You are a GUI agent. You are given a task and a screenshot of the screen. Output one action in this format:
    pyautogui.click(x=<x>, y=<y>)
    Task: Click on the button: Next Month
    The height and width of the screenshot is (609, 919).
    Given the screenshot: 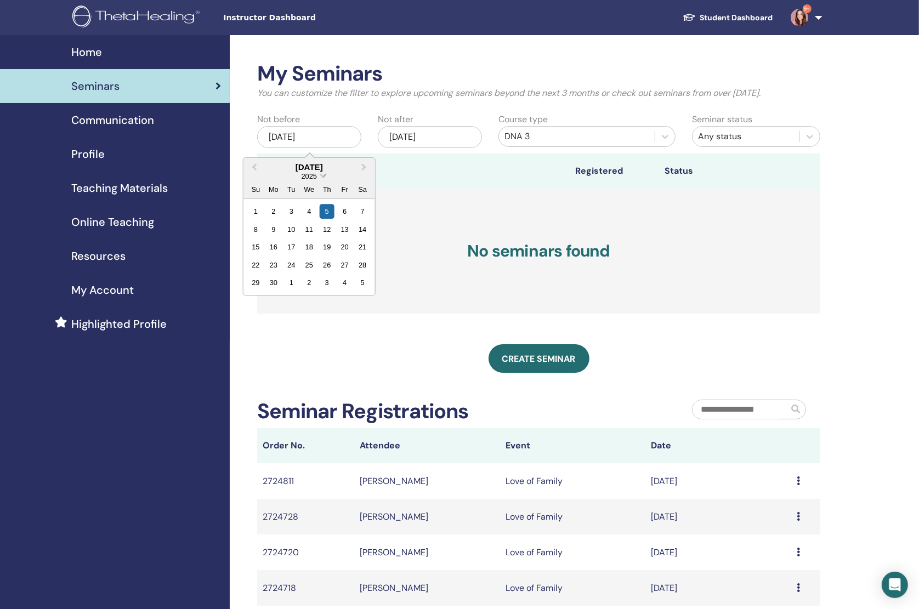 What is the action you would take?
    pyautogui.click(x=365, y=168)
    